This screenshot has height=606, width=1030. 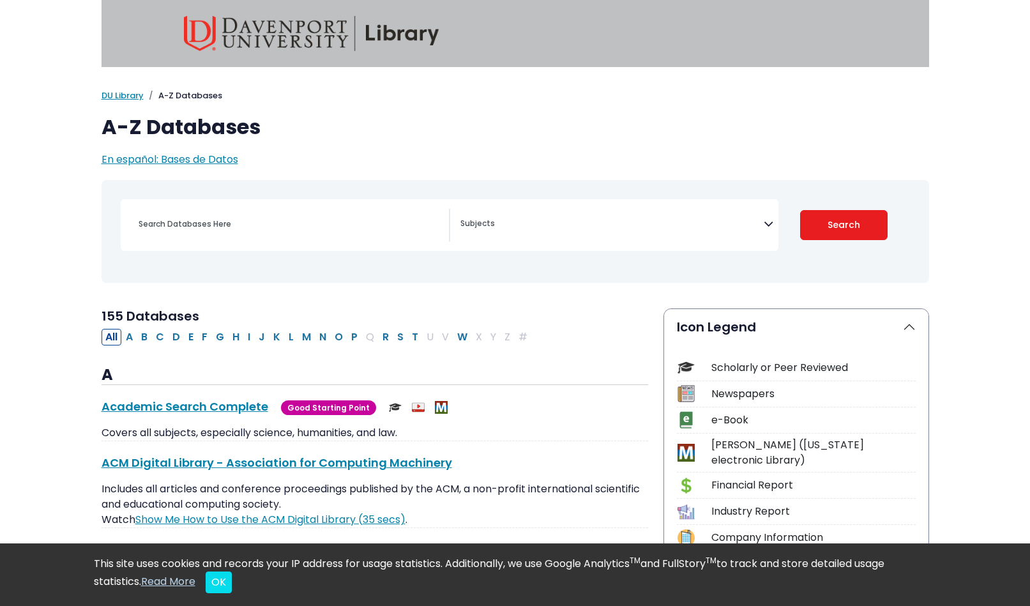 I want to click on button: Submit for Search Results, so click(x=844, y=225).